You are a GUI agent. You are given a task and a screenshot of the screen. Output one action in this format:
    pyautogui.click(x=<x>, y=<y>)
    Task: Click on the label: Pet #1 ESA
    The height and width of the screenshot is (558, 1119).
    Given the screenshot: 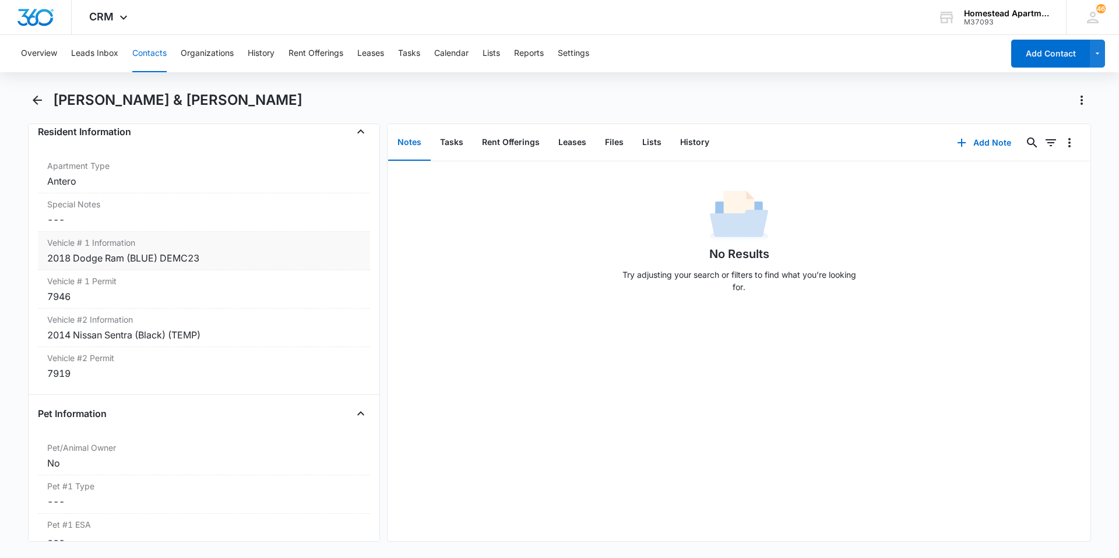 What is the action you would take?
    pyautogui.click(x=204, y=525)
    